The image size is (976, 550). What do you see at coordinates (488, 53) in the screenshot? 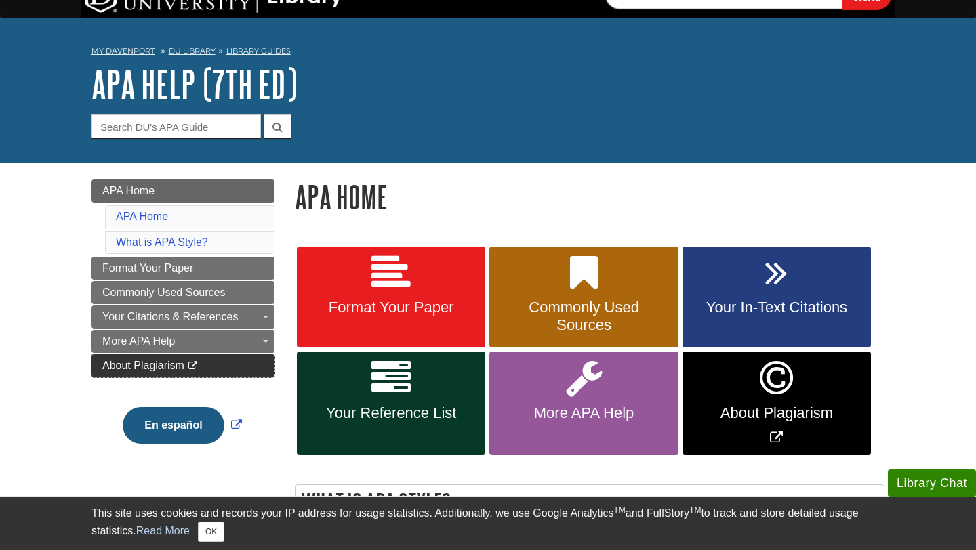
I see `nav: breadcrumb` at bounding box center [488, 53].